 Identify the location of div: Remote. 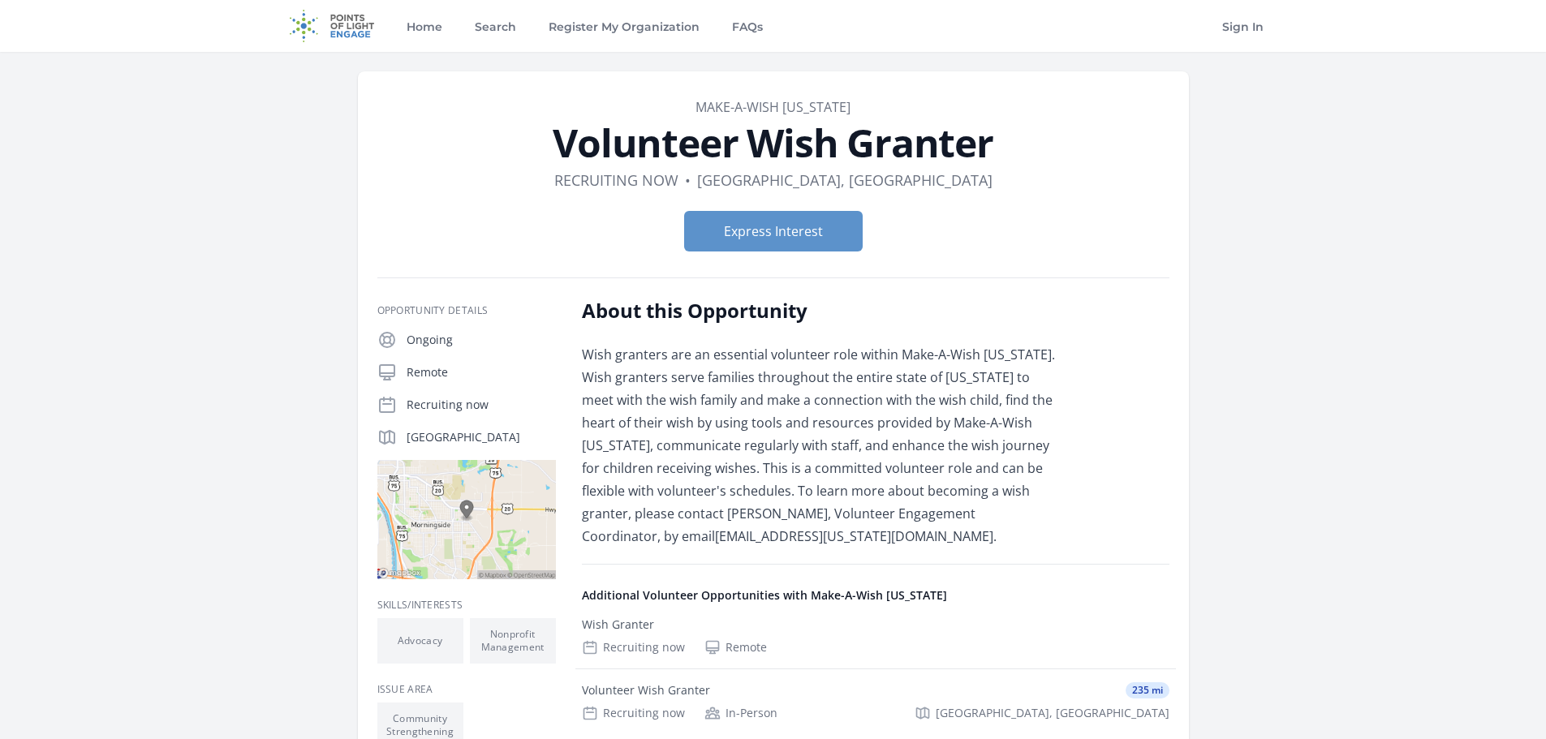
(735, 647).